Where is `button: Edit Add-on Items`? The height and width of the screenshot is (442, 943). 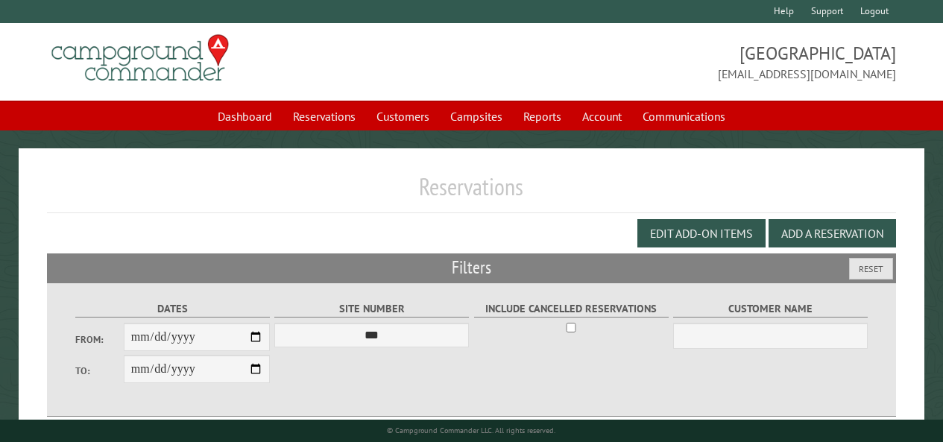 button: Edit Add-on Items is located at coordinates (702, 233).